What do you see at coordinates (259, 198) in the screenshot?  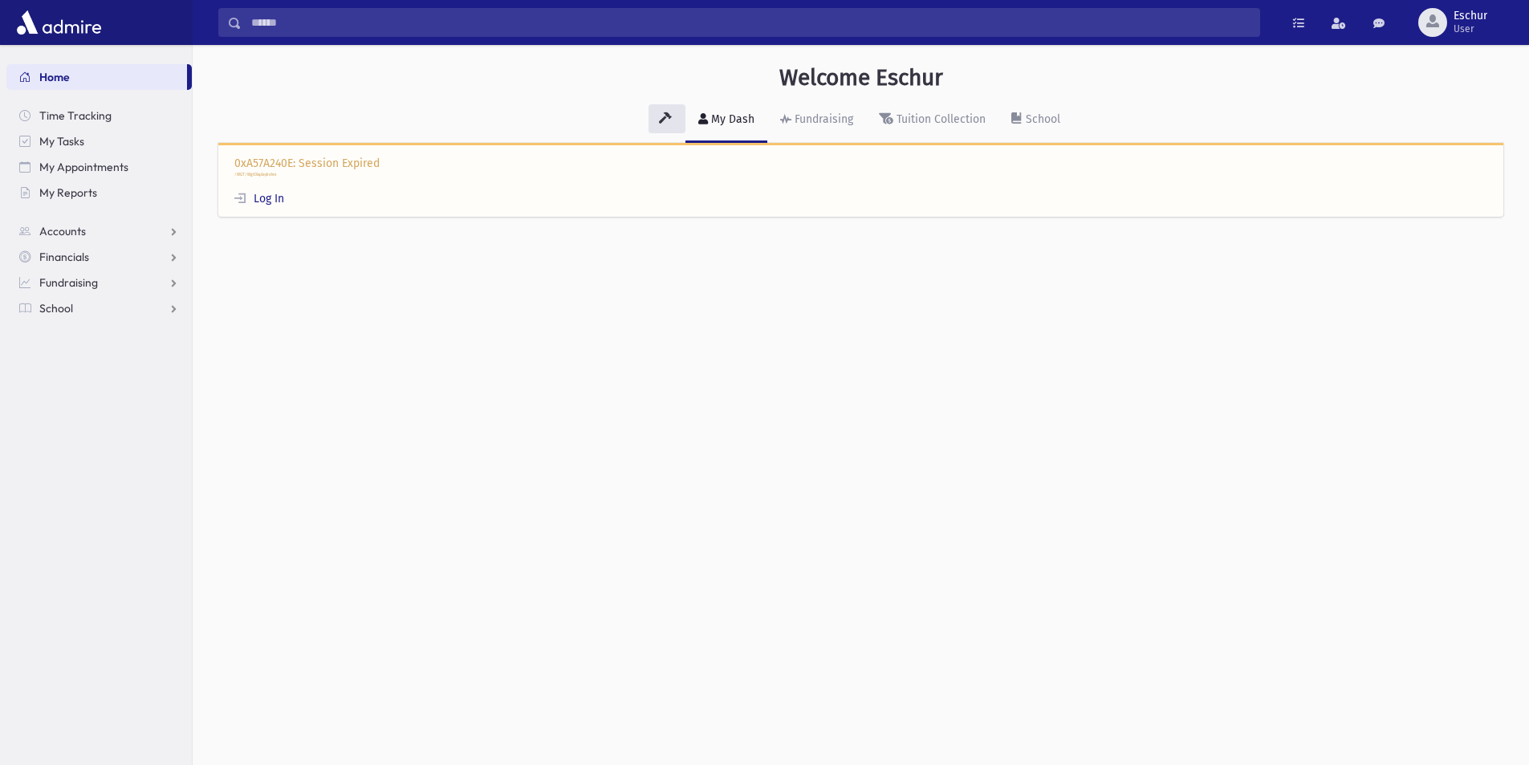 I see `a: Log In` at bounding box center [259, 198].